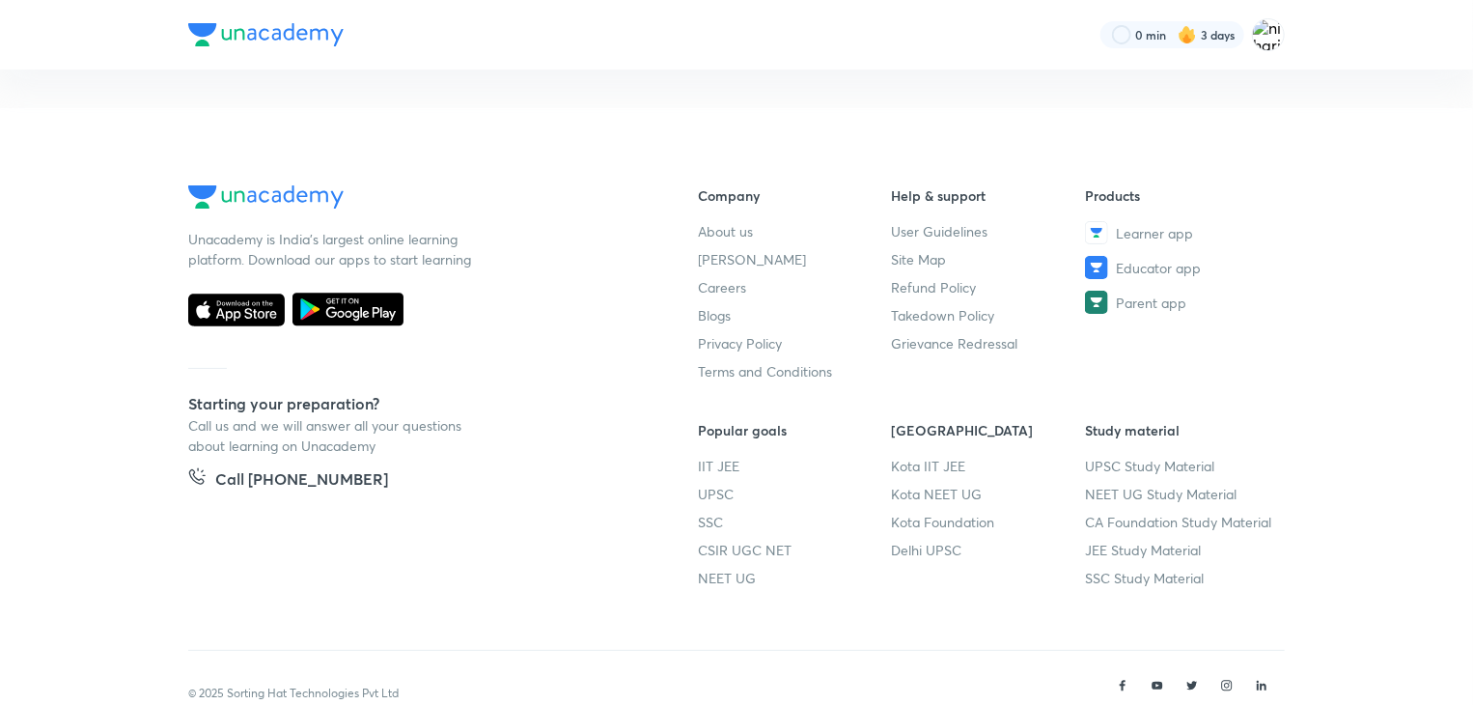 The width and height of the screenshot is (1473, 705). What do you see at coordinates (1182, 302) in the screenshot?
I see `a: Parent app` at bounding box center [1182, 302].